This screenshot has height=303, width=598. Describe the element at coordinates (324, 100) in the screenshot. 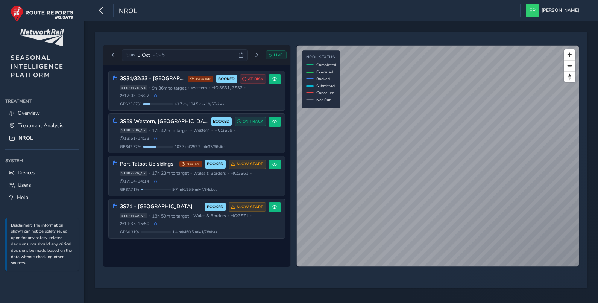

I see `span: Not Run` at that location.